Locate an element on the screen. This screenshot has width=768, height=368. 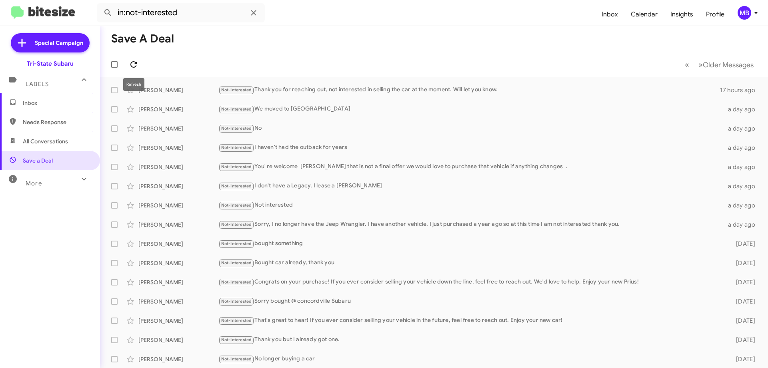
div: Sorry bought @ concordville Subaru is located at coordinates (471, 301).